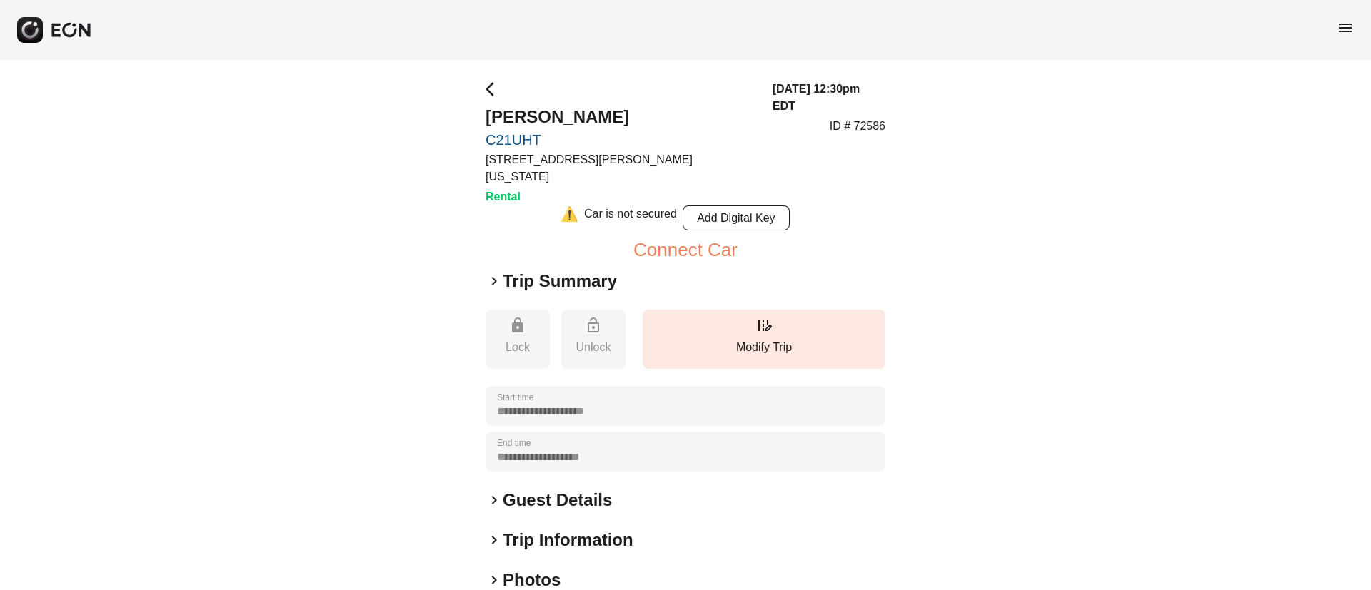 This screenshot has height=590, width=1371. Describe the element at coordinates (1345, 28) in the screenshot. I see `span: menu` at that location.